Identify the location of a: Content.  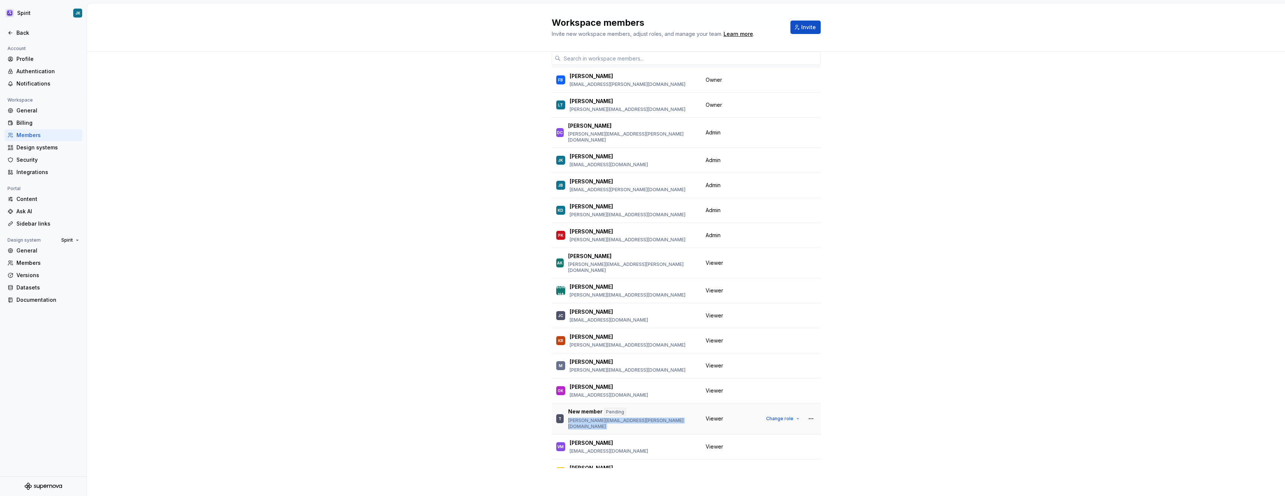
(43, 199).